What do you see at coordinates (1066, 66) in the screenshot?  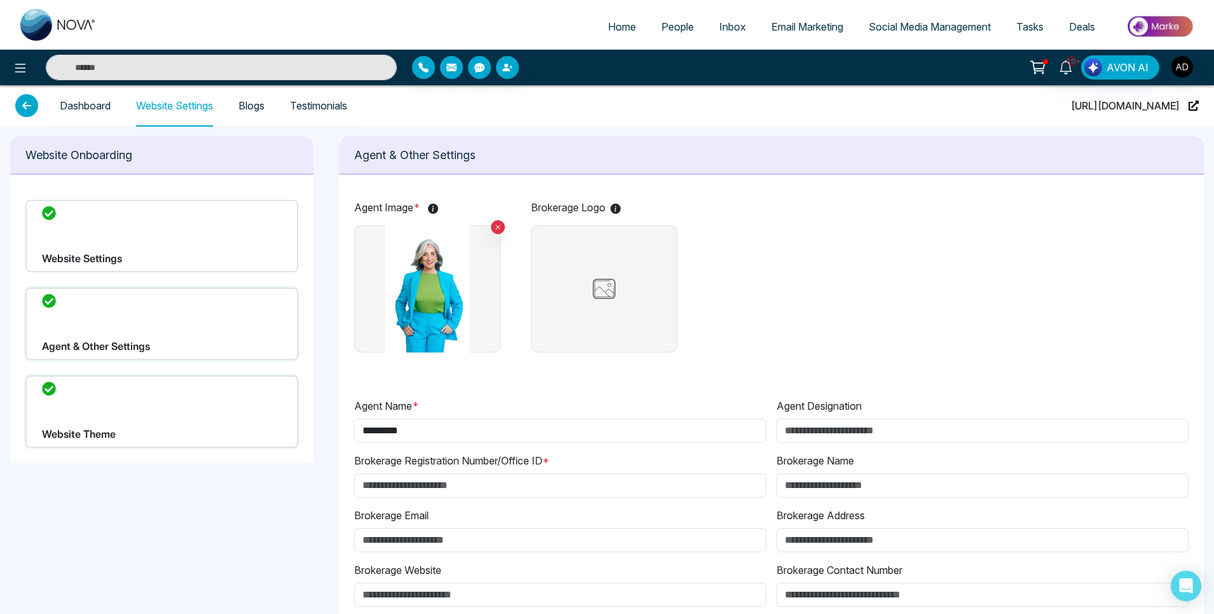 I see `a: 10+` at bounding box center [1066, 66].